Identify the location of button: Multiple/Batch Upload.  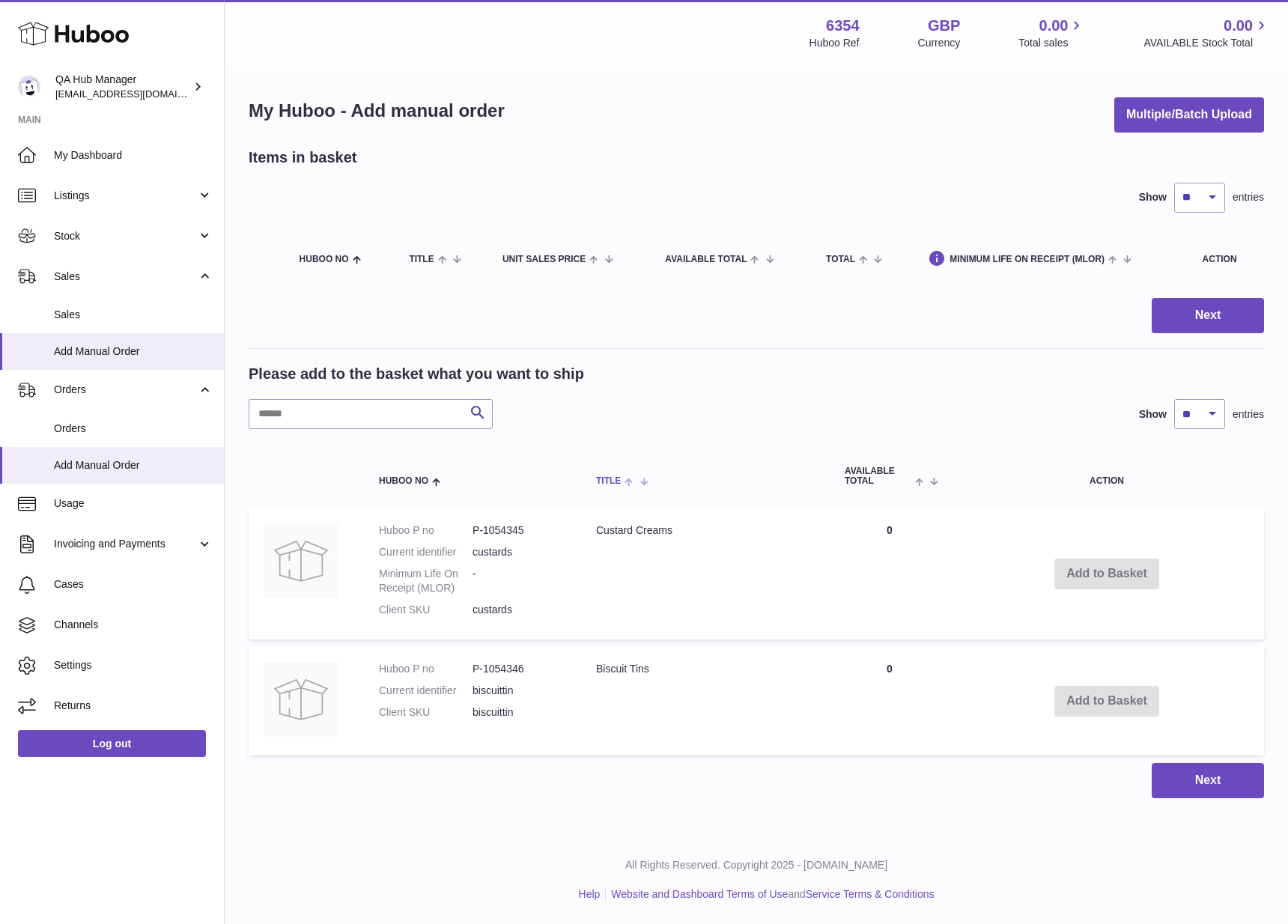
(1190, 115).